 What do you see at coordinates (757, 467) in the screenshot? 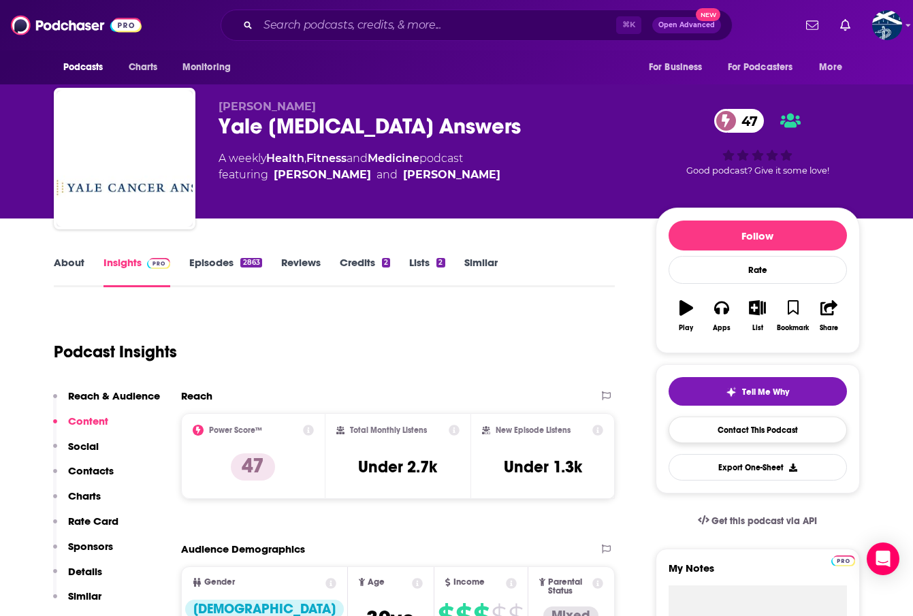
I see `button: Export One-Sheet` at bounding box center [757, 467].